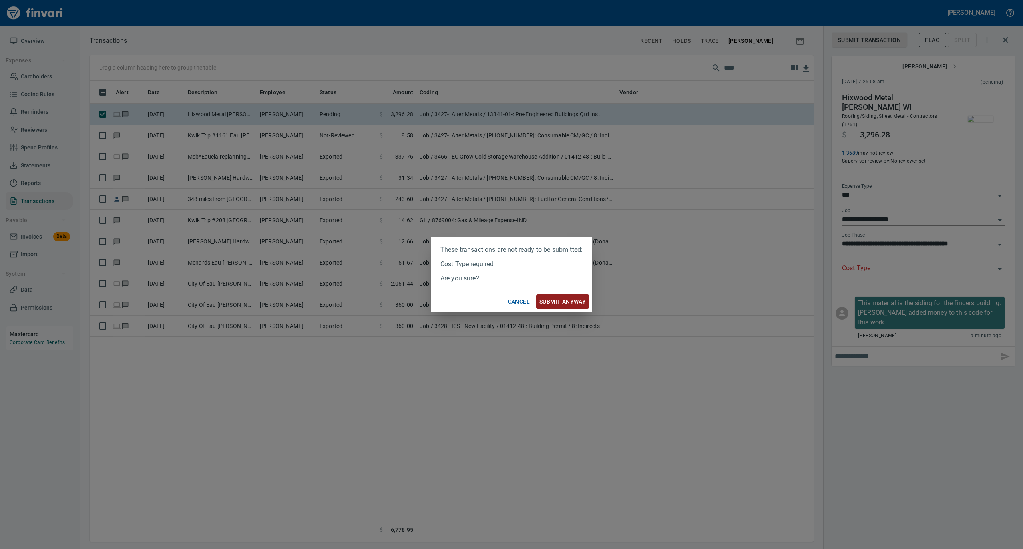 The width and height of the screenshot is (1023, 549). What do you see at coordinates (519, 302) in the screenshot?
I see `span: Cancel` at bounding box center [519, 302].